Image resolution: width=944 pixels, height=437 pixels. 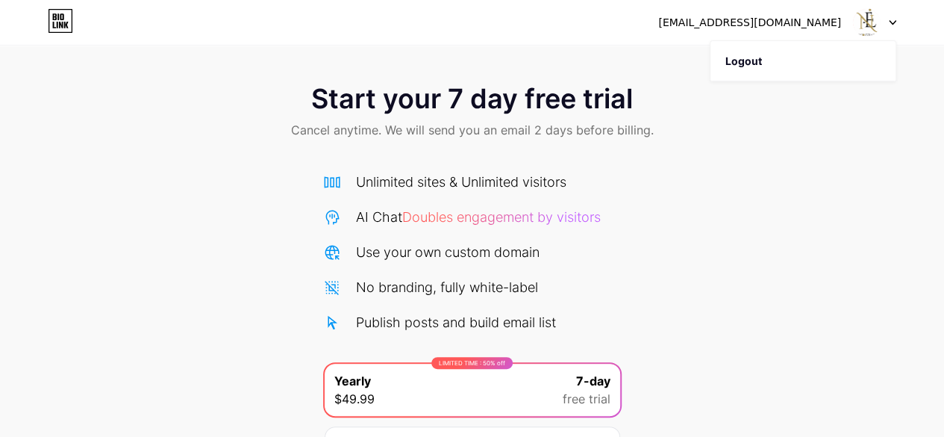 What do you see at coordinates (472, 363) in the screenshot?
I see `div: LIMITED TIME : 50% off` at bounding box center [472, 363].